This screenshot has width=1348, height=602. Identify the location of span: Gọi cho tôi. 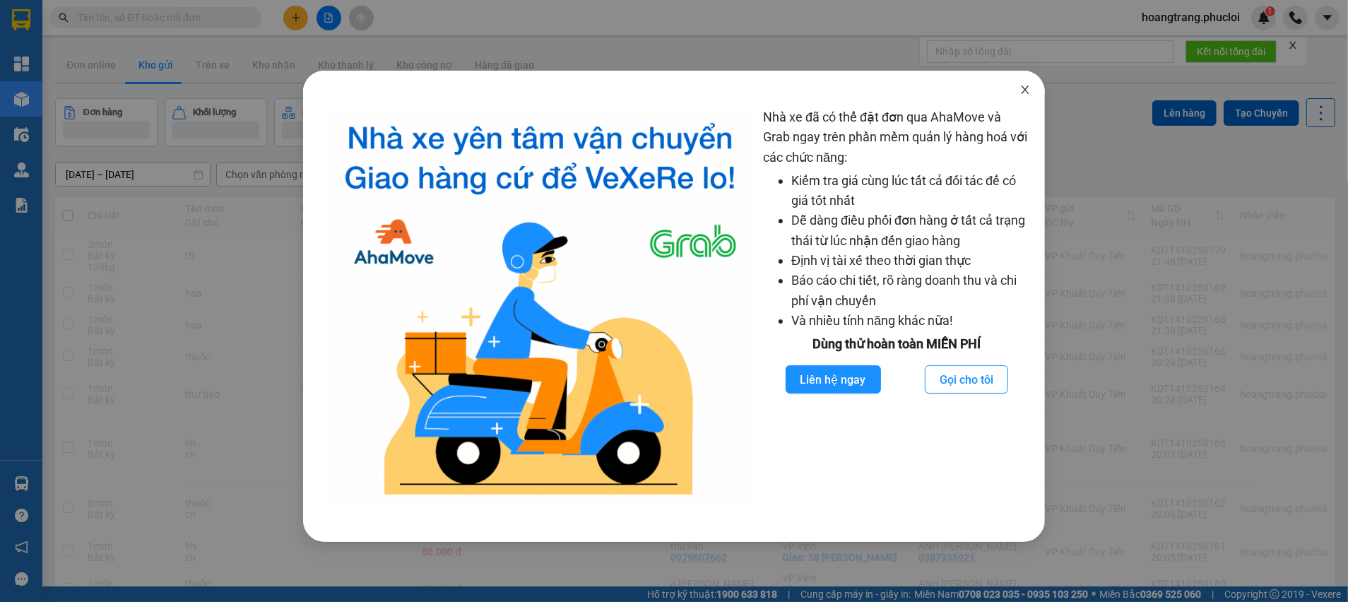
(967, 380).